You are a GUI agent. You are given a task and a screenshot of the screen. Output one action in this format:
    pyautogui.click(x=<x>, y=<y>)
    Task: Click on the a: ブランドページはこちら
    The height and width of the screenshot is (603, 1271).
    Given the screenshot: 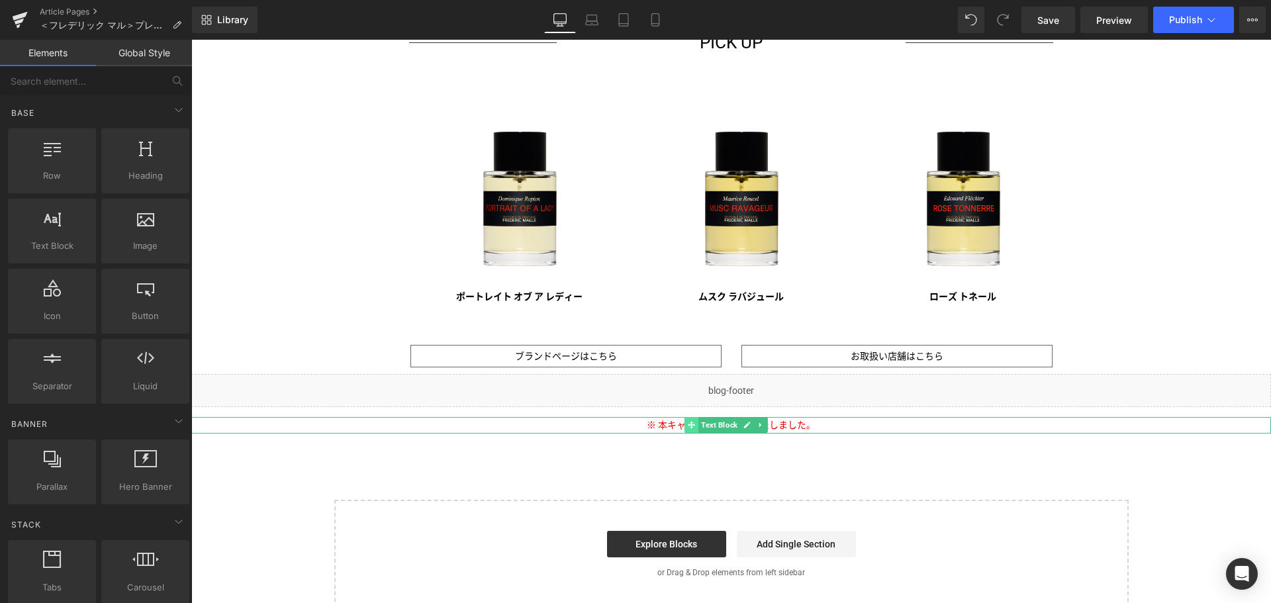 What is the action you would take?
    pyautogui.click(x=375, y=317)
    